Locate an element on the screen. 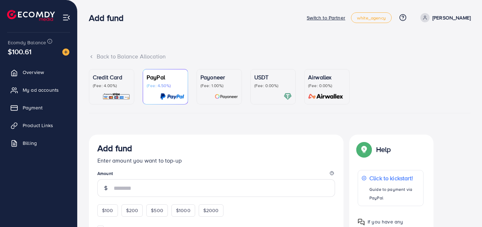  a: logo is located at coordinates (31, 15).